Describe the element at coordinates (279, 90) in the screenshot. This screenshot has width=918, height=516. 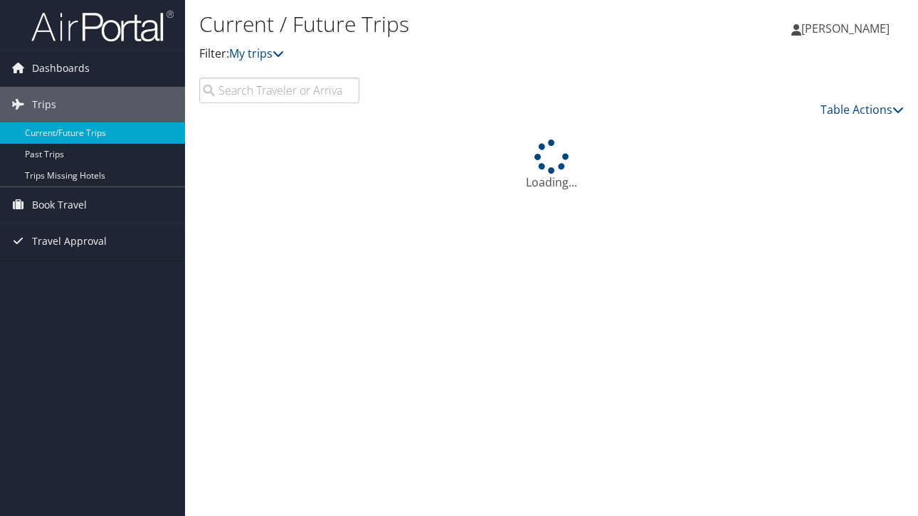
I see `input: Search Traveler or Arrival City` at that location.